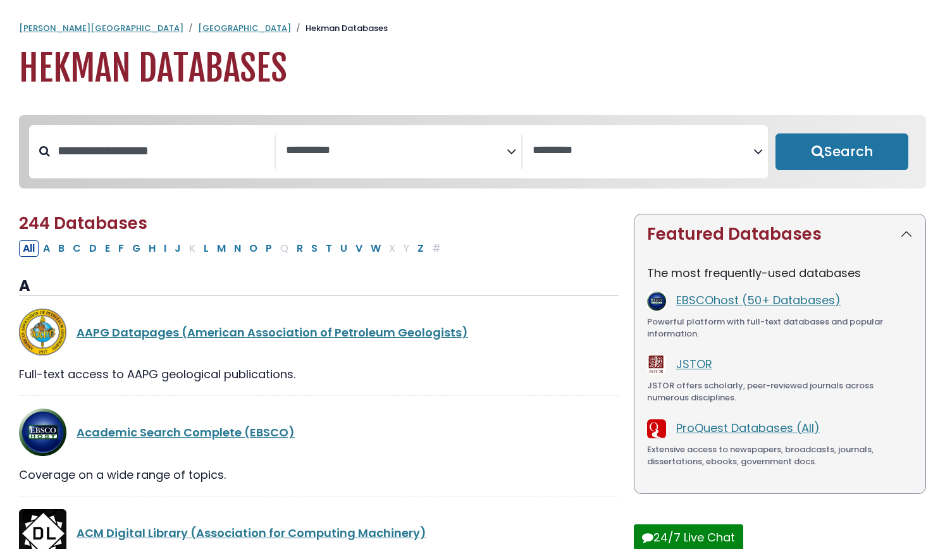  I want to click on h1: Hekman Databases, so click(473, 68).